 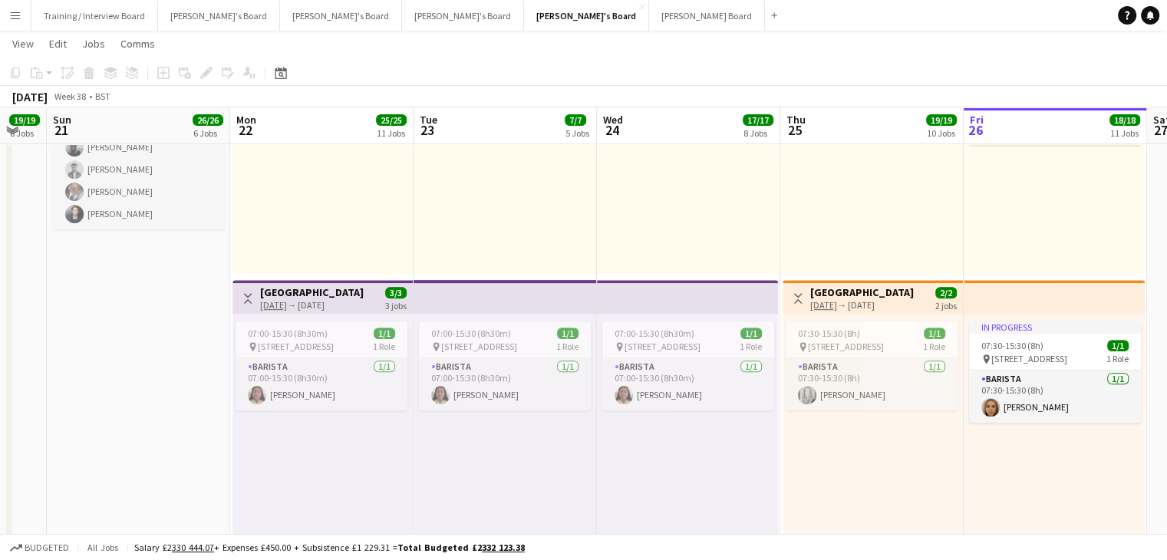 What do you see at coordinates (137, 44) in the screenshot?
I see `span: Comms` at bounding box center [137, 44].